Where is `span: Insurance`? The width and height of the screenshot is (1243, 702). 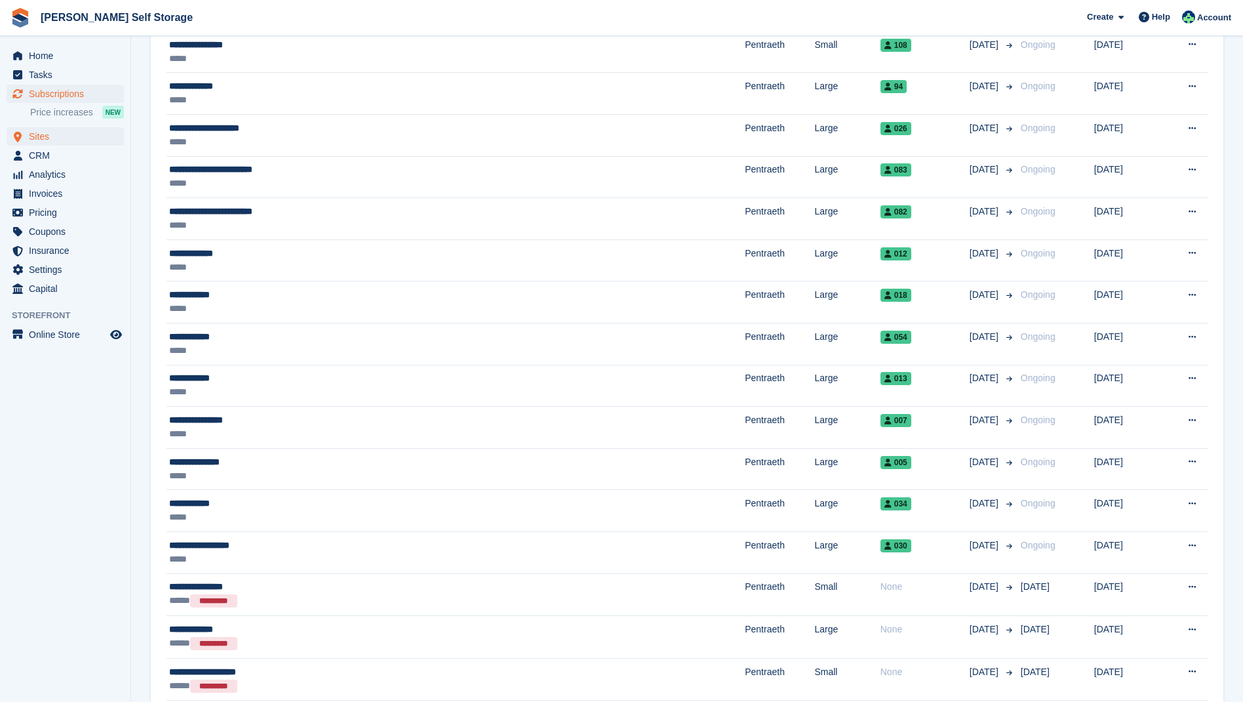
span: Insurance is located at coordinates (68, 251).